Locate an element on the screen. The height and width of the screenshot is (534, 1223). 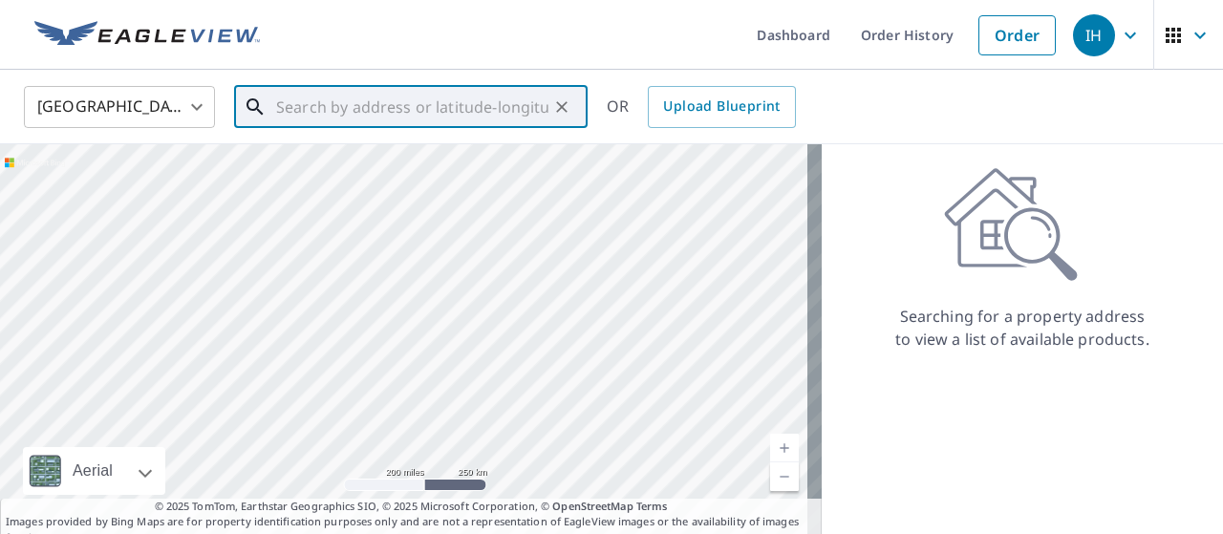
a: Current Level 5, Zoom Out is located at coordinates (785, 477).